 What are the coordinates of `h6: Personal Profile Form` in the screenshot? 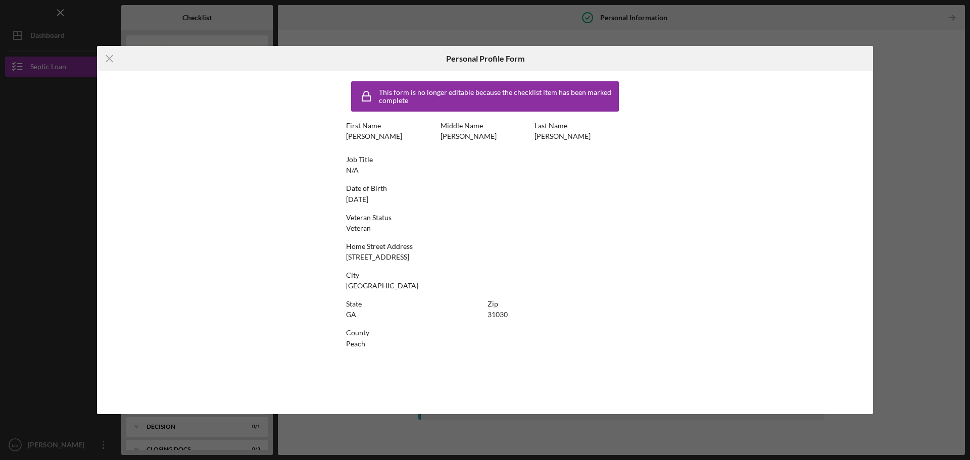 It's located at (485, 59).